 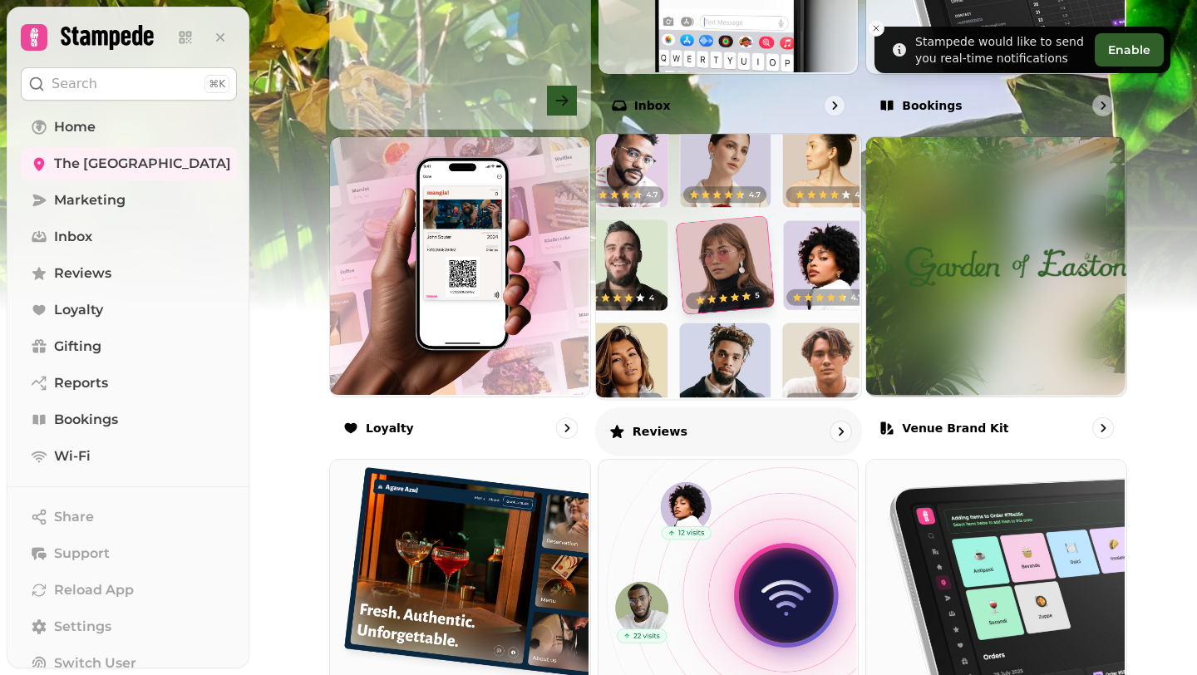 I want to click on button: Share, so click(x=129, y=517).